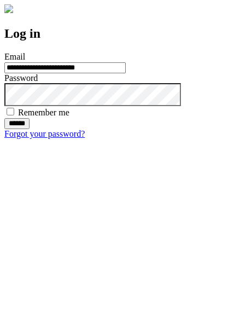 Image resolution: width=246 pixels, height=326 pixels. Describe the element at coordinates (21, 78) in the screenshot. I see `label: Password` at that location.